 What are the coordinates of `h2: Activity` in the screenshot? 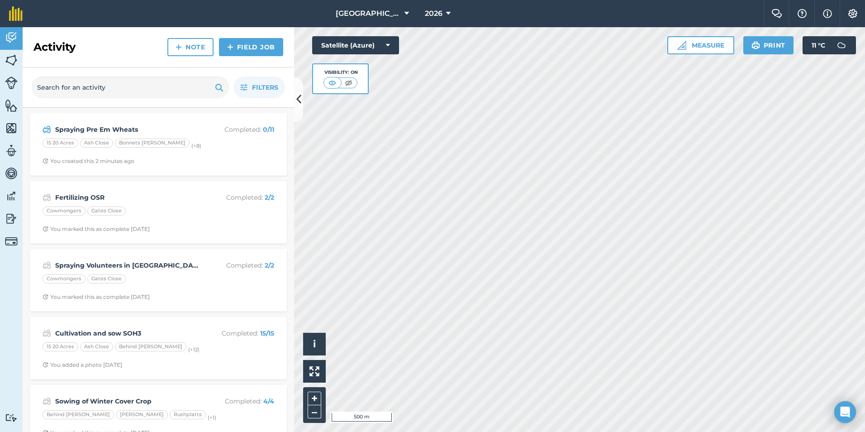 It's located at (54, 47).